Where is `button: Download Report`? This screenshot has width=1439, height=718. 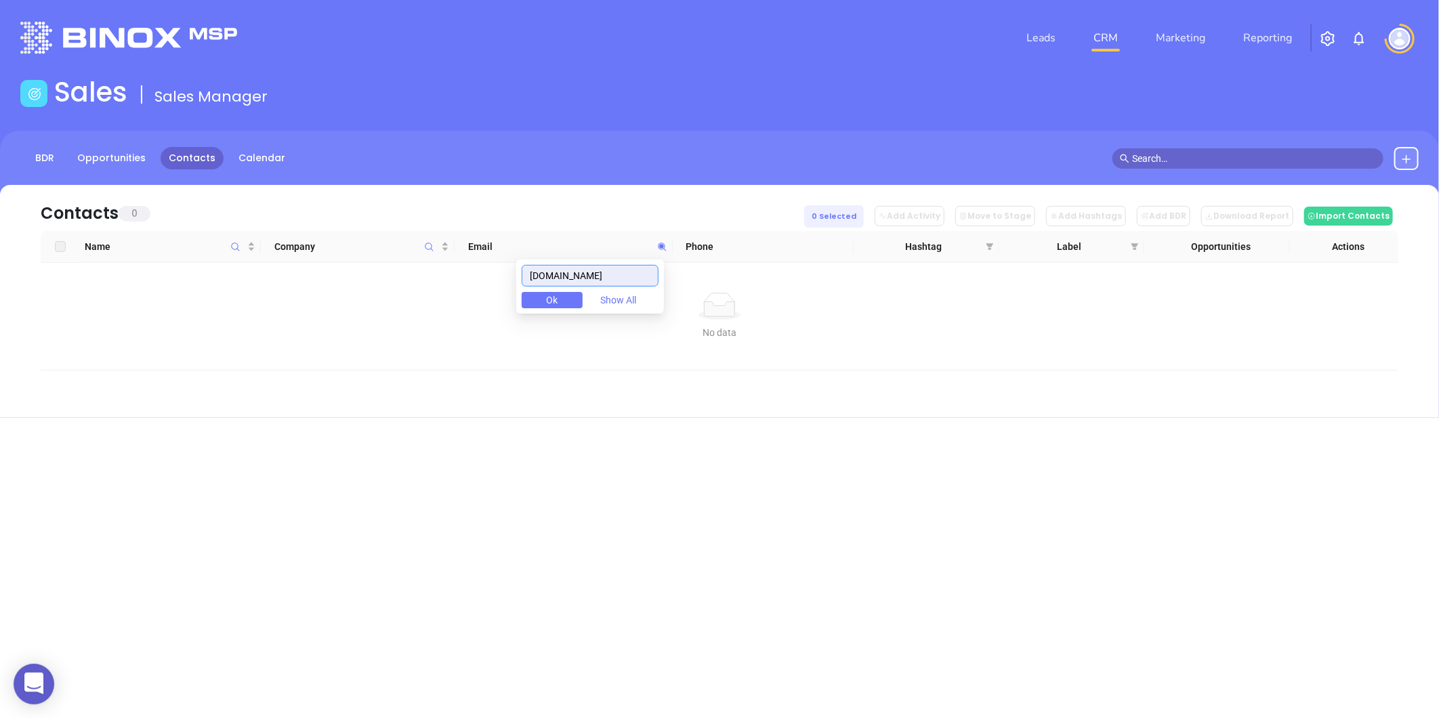
button: Download Report is located at coordinates (1248, 216).